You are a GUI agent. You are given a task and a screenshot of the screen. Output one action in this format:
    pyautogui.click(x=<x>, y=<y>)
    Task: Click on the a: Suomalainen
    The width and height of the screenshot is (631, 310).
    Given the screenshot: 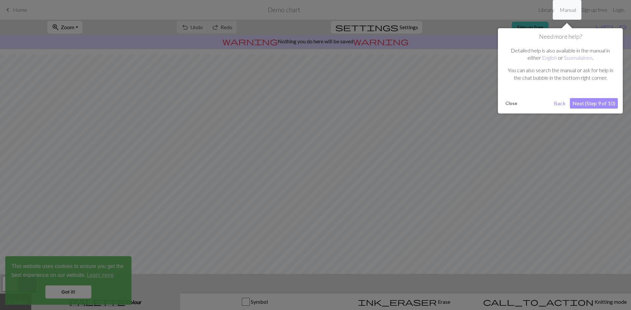 What is the action you would take?
    pyautogui.click(x=578, y=57)
    